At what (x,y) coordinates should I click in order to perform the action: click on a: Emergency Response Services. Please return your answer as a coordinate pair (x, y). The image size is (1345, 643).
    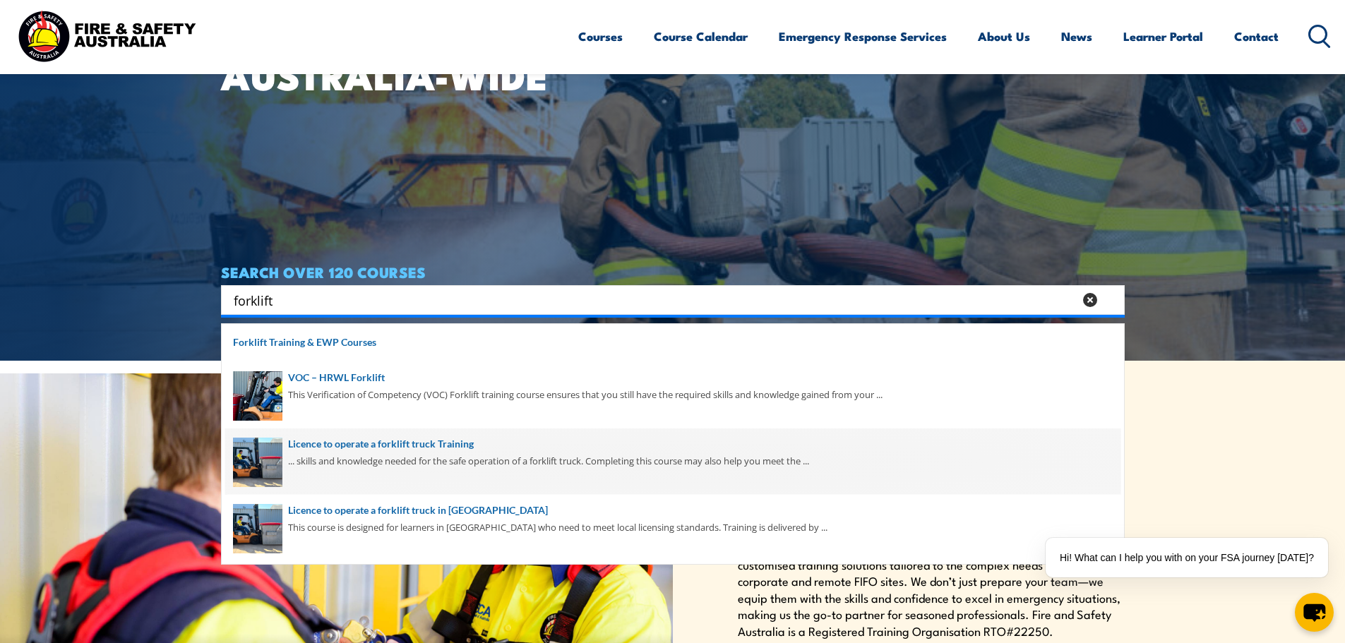
    Looking at the image, I should click on (863, 36).